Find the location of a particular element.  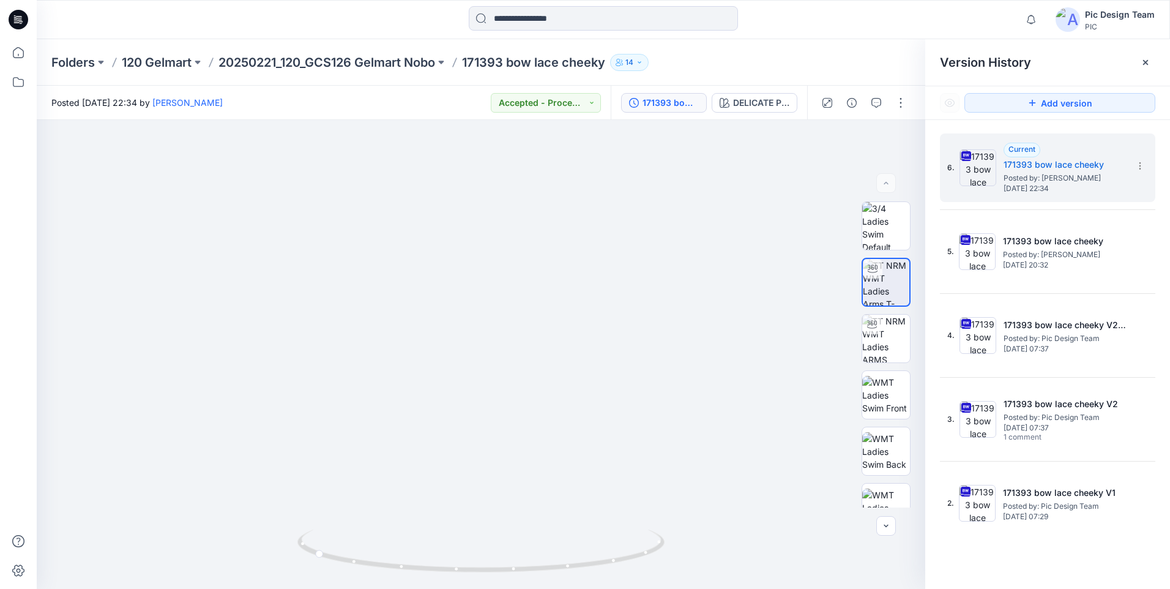

p: 171393 bow lace cheeky is located at coordinates (534, 62).